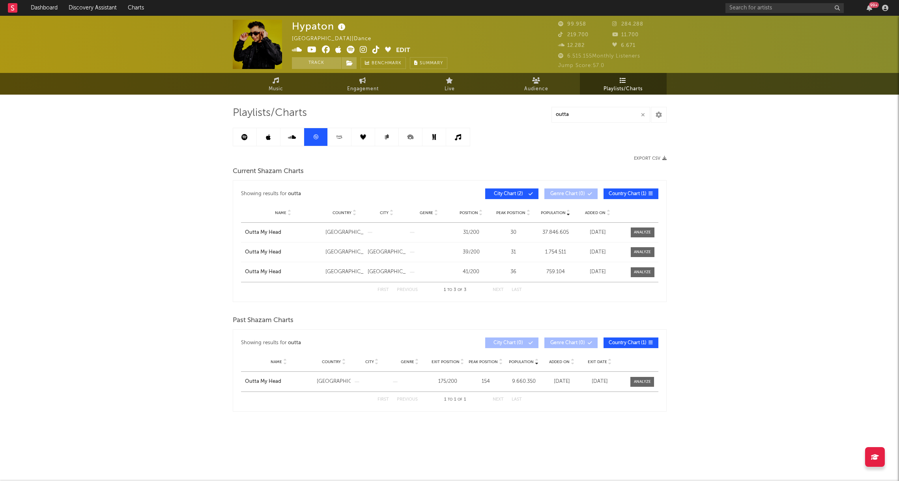 The height and width of the screenshot is (481, 899). I want to click on span: 99.958, so click(572, 24).